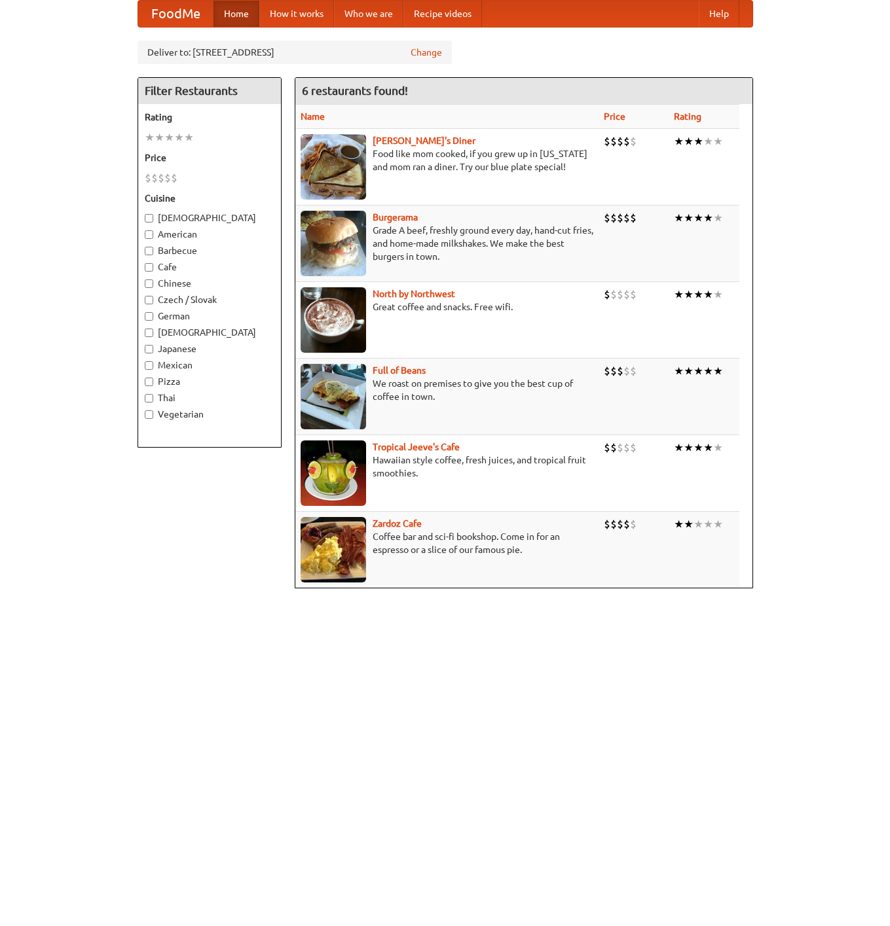  I want to click on input: Czech / Slovak, so click(149, 300).